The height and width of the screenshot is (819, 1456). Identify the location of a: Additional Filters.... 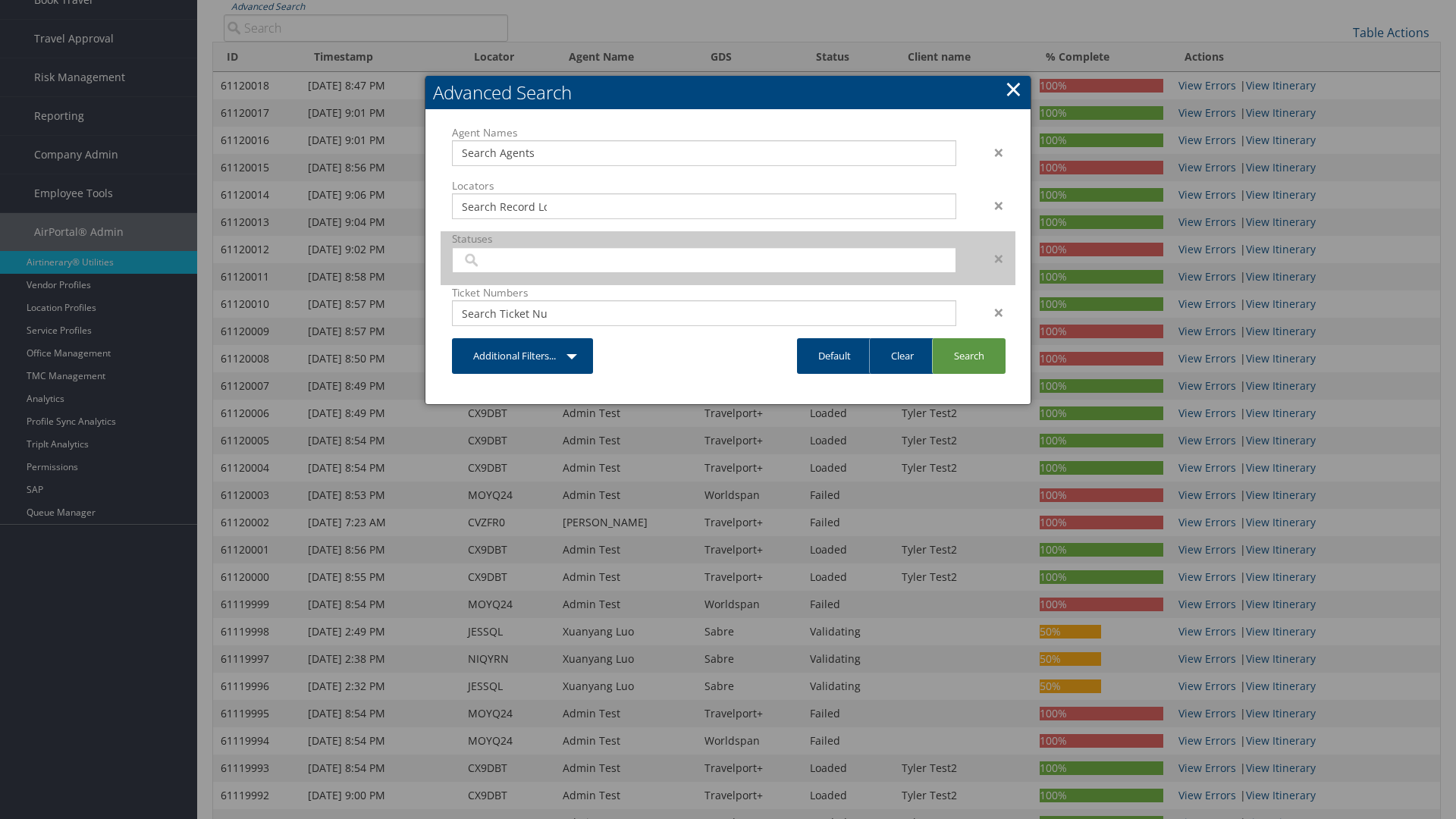
(522, 356).